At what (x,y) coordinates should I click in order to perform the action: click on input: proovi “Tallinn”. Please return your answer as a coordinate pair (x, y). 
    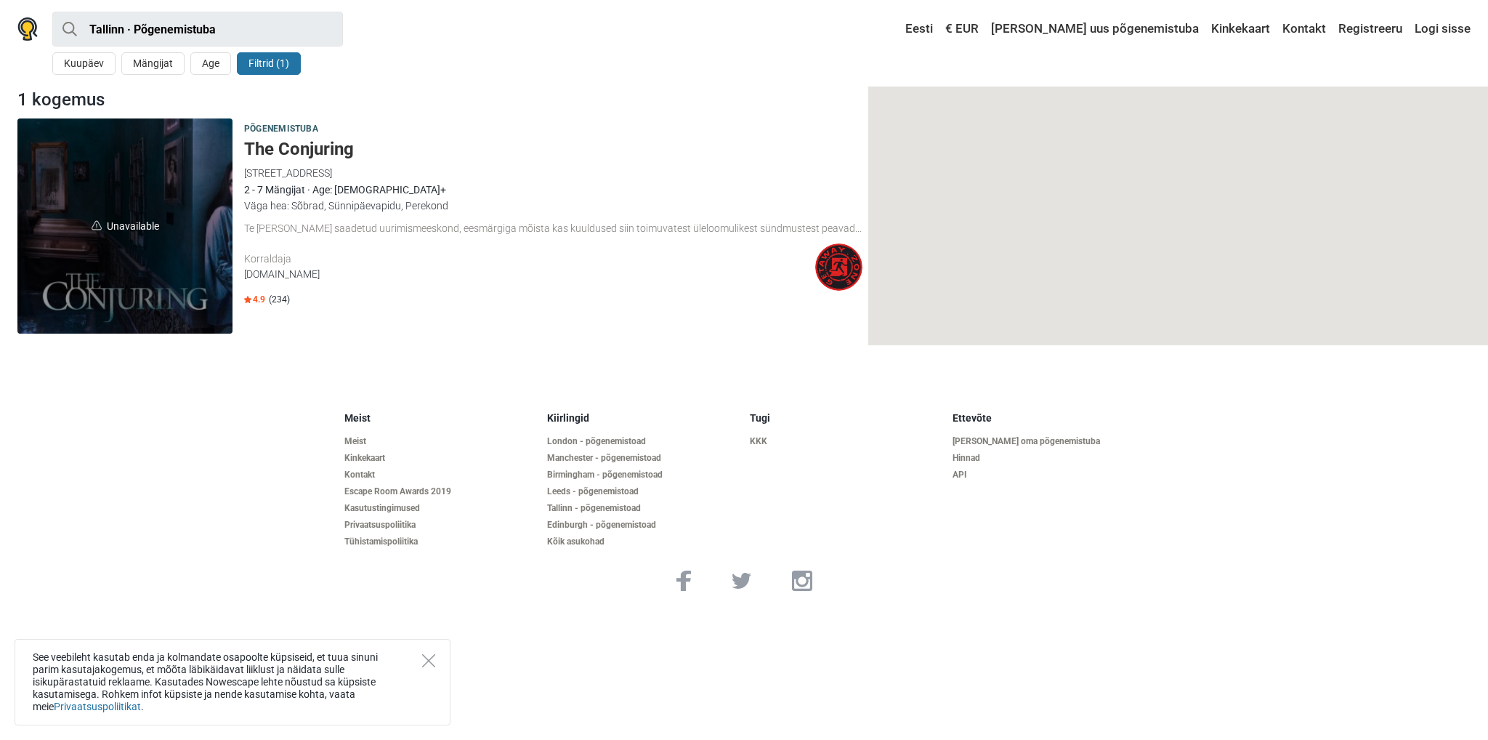
    Looking at the image, I should click on (198, 29).